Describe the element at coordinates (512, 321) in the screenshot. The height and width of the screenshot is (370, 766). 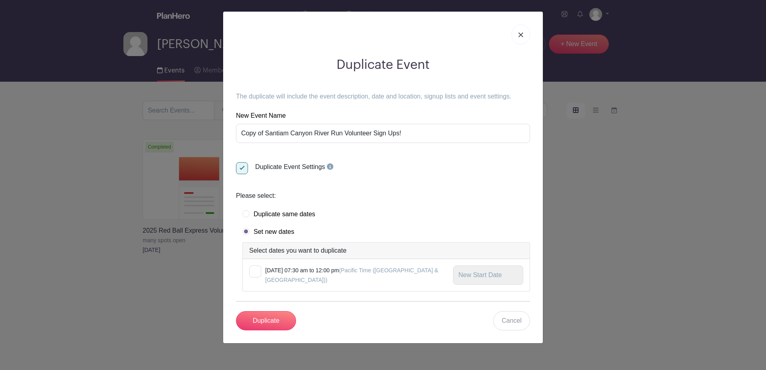
I see `a: Cancel` at that location.